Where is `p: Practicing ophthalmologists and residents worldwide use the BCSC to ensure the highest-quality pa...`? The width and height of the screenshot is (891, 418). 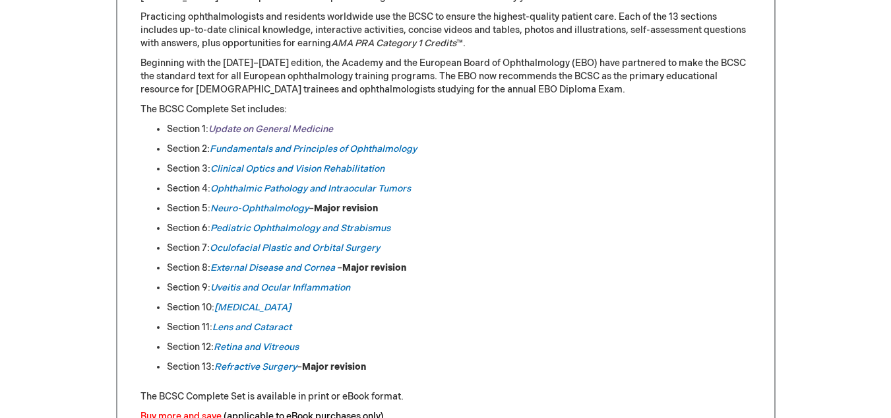 p: Practicing ophthalmologists and residents worldwide use the BCSC to ensure the highest-quality pa... is located at coordinates (446, 30).